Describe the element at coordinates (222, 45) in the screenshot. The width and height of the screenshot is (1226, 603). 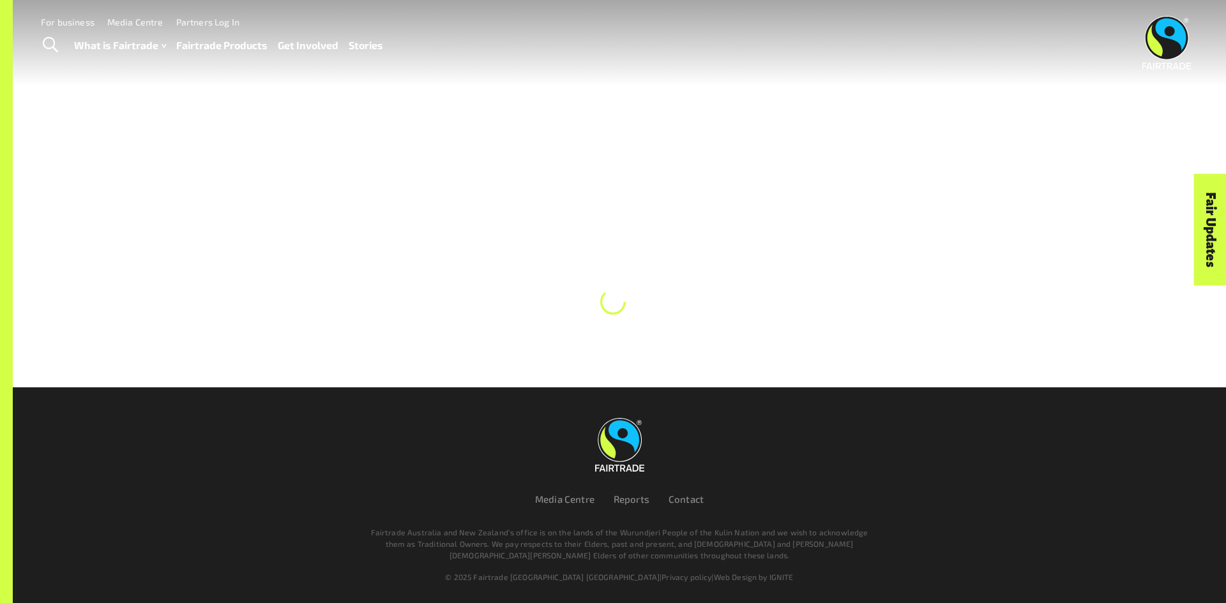
I see `a: Fairtrade Products` at that location.